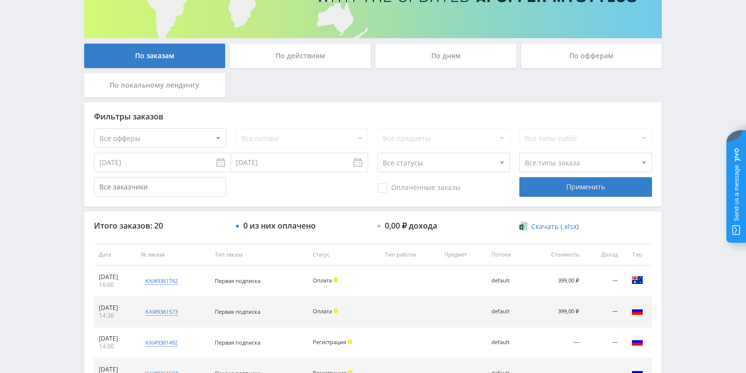  Describe the element at coordinates (603, 255) in the screenshot. I see `th: Доход` at that location.